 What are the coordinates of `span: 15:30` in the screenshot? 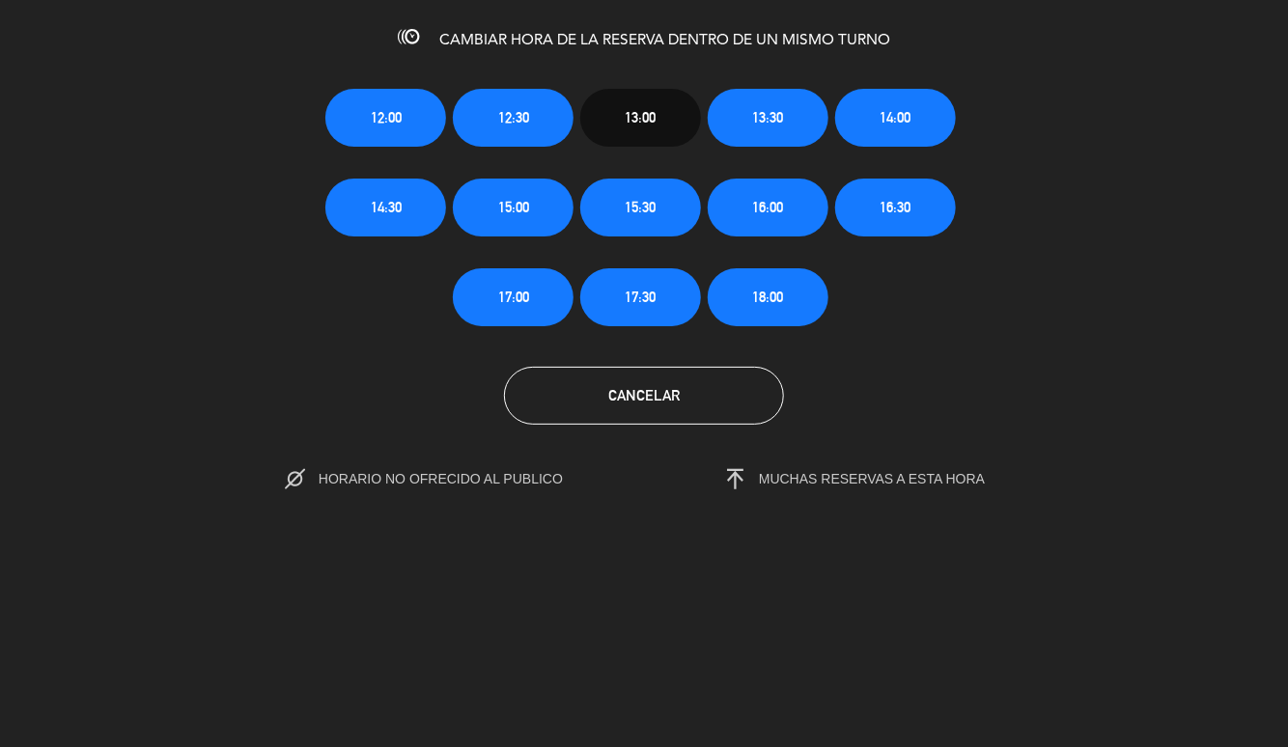 It's located at (641, 207).